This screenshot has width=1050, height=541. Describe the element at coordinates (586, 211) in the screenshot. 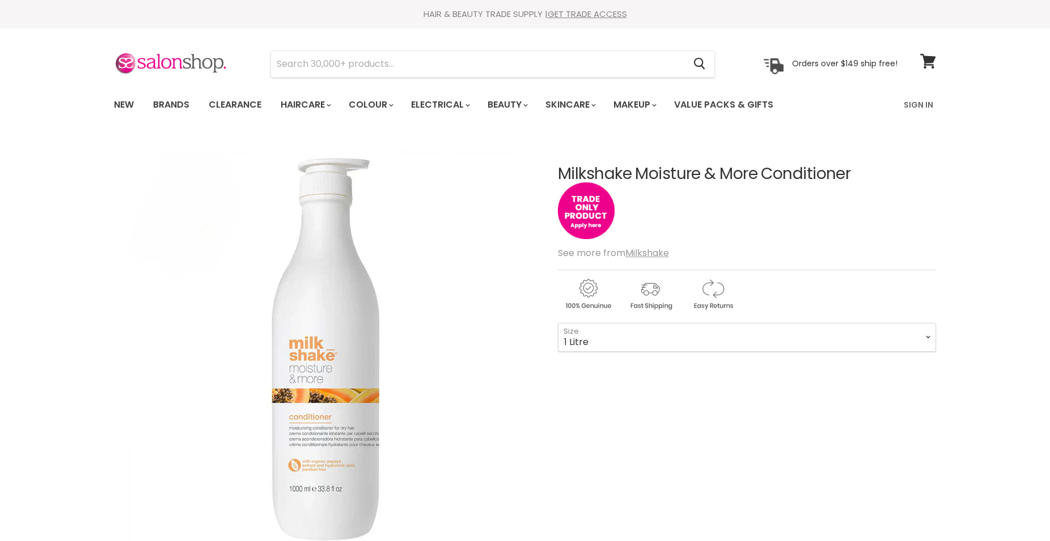

I see `img: tradeonly_small.jpg` at that location.